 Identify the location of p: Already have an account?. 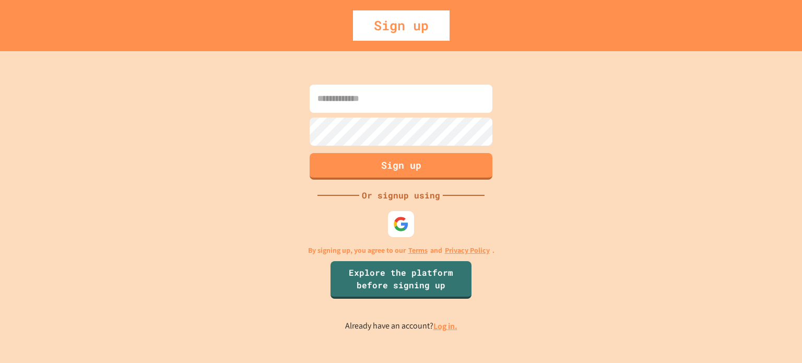
(401, 326).